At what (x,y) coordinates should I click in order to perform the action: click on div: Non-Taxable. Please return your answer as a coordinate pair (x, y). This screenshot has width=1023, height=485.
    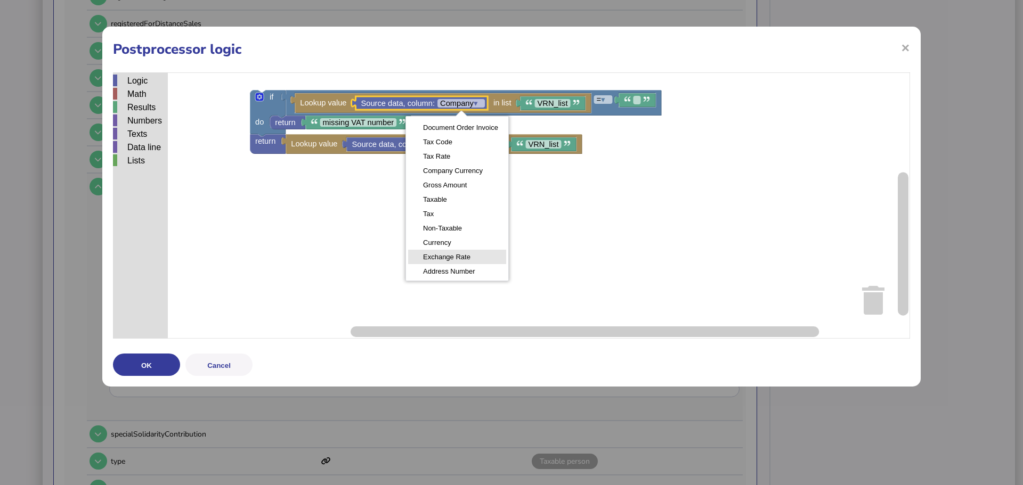
    Looking at the image, I should click on (460, 228).